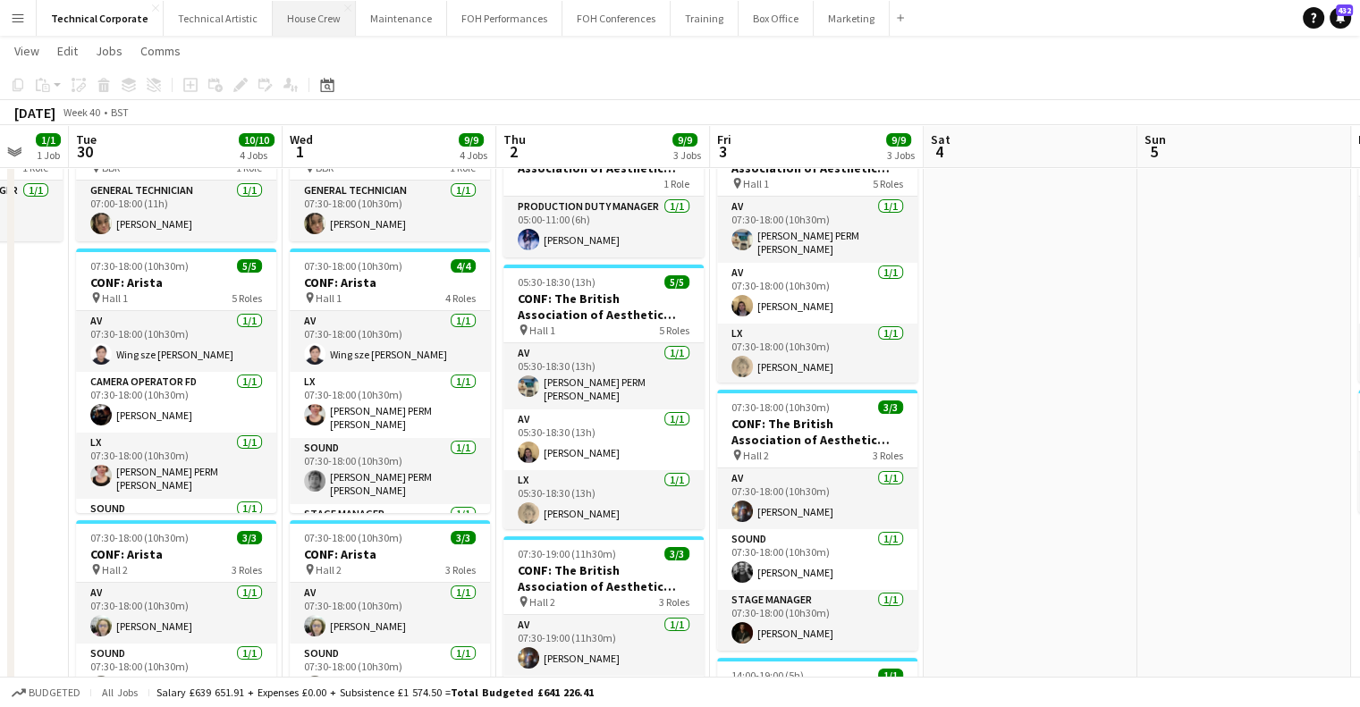 This screenshot has width=1360, height=707. I want to click on span: 07:30-19:00 (11h30m), so click(567, 554).